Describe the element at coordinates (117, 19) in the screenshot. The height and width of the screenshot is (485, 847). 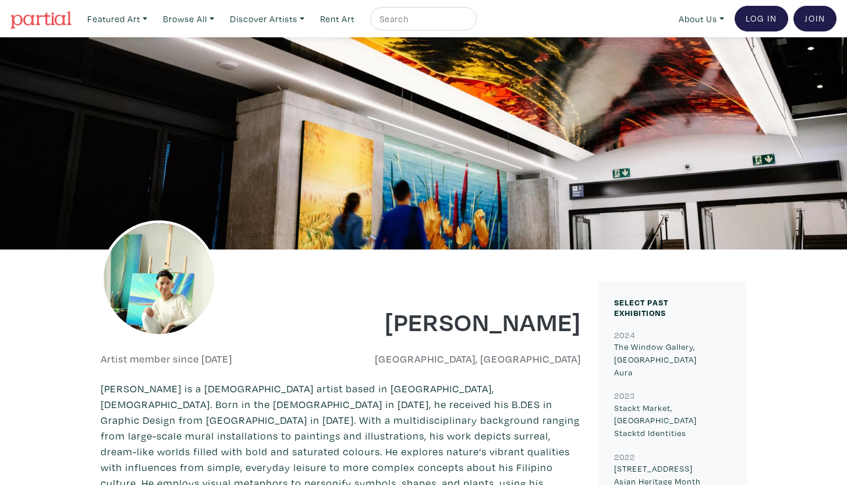
I see `a: Featured Art` at that location.